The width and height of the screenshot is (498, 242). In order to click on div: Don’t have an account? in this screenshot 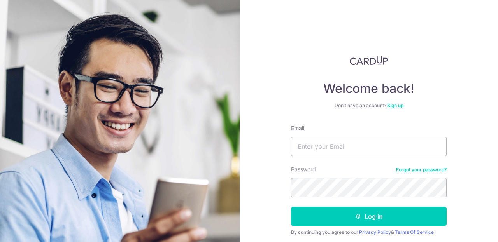, I will do `click(369, 106)`.